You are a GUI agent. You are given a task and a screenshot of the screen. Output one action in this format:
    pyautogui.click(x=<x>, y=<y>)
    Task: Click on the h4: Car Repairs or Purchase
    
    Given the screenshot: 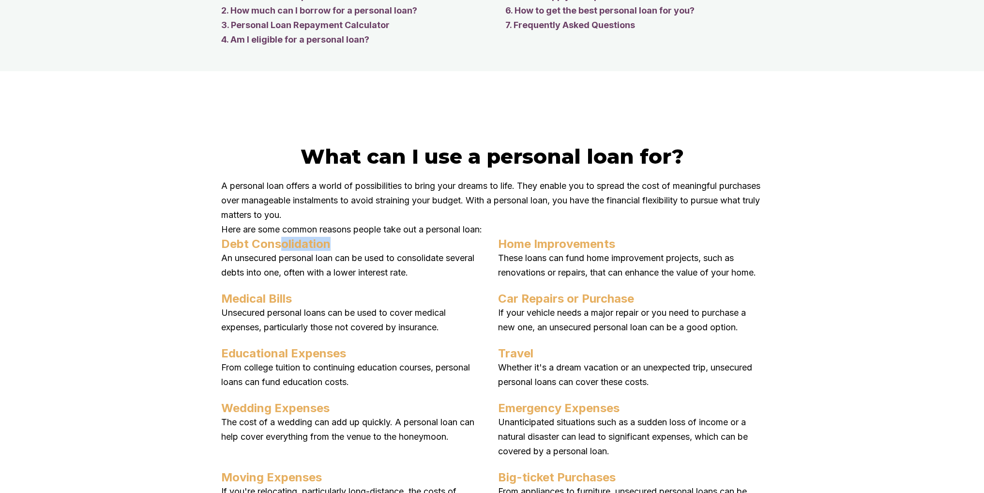 What is the action you would take?
    pyautogui.click(x=631, y=298)
    